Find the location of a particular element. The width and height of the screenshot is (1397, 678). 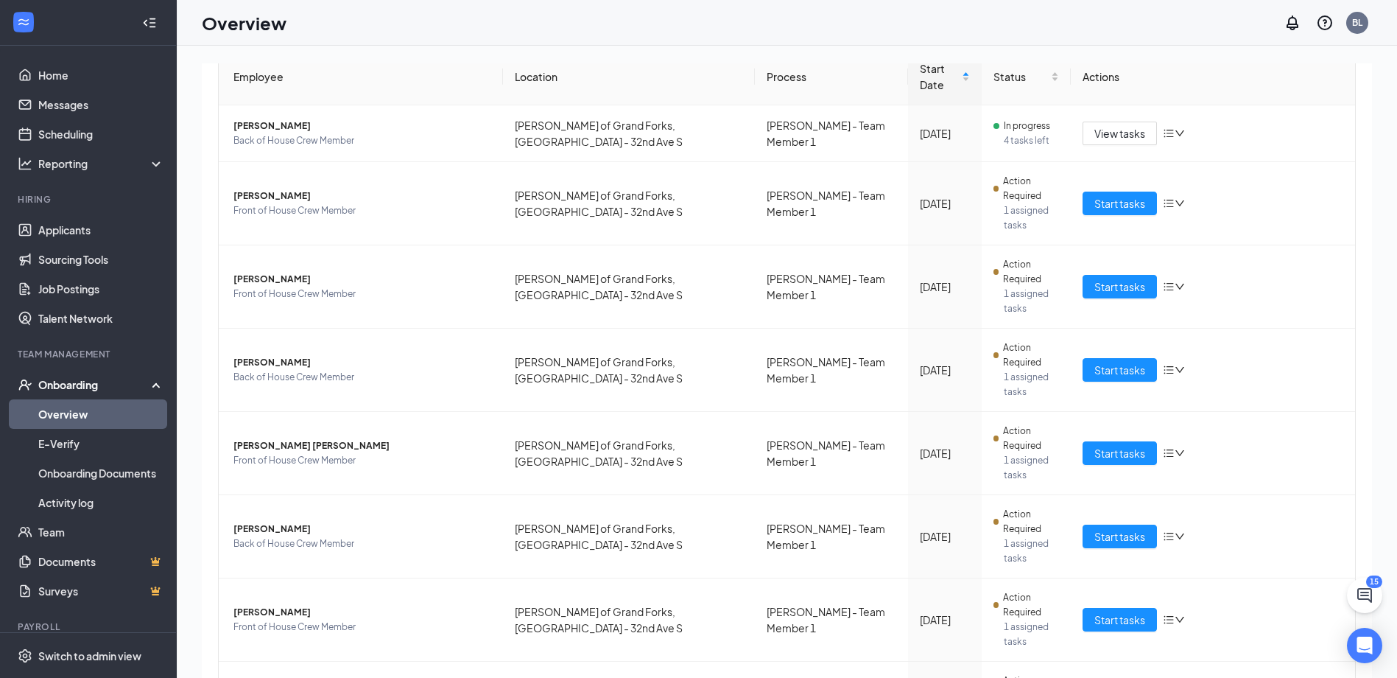

svg: ChatActive is located at coordinates (1365, 595).